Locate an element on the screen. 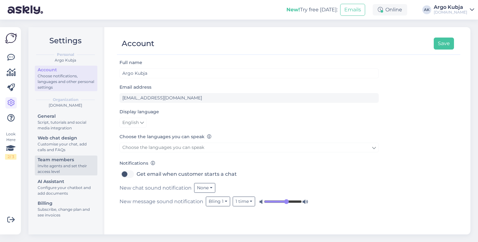 The image size is (478, 242). div: Team members is located at coordinates (66, 160).